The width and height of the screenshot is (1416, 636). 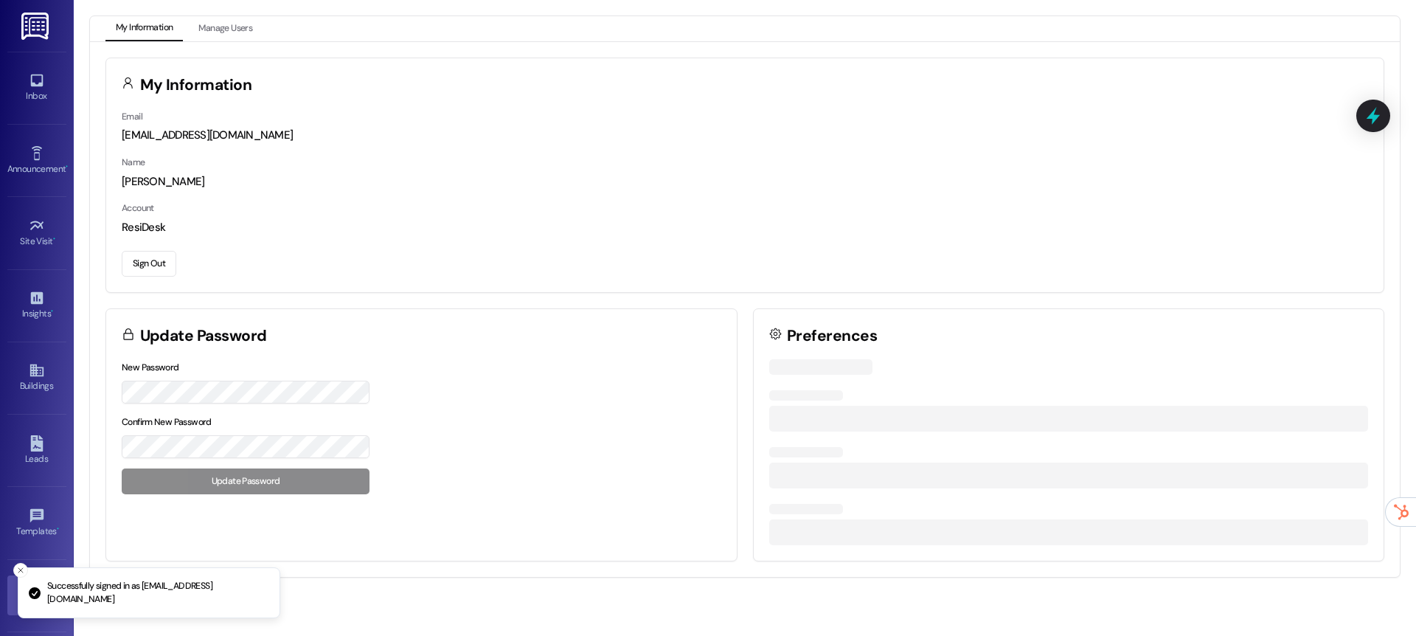 What do you see at coordinates (196, 85) in the screenshot?
I see `h3: My Information` at bounding box center [196, 85].